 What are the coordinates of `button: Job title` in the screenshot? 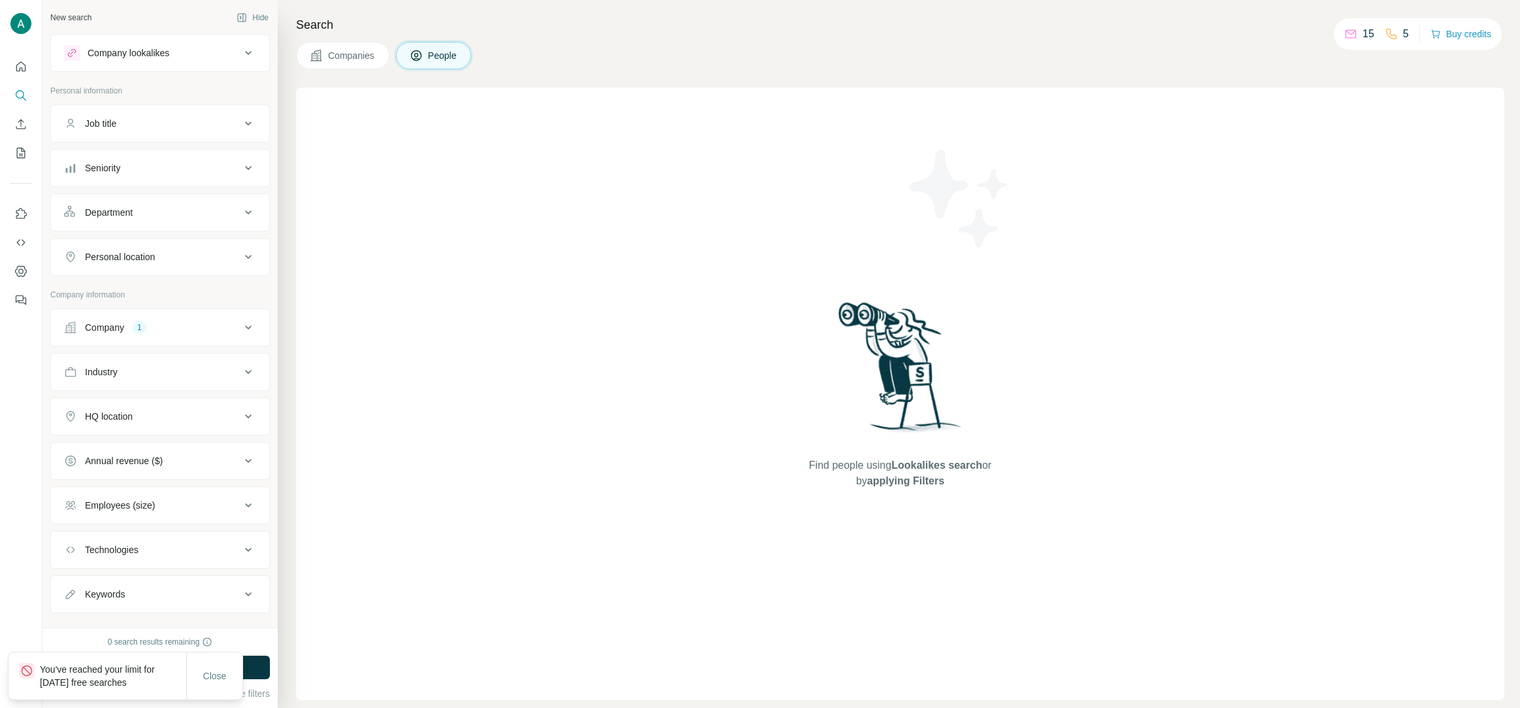 It's located at (160, 124).